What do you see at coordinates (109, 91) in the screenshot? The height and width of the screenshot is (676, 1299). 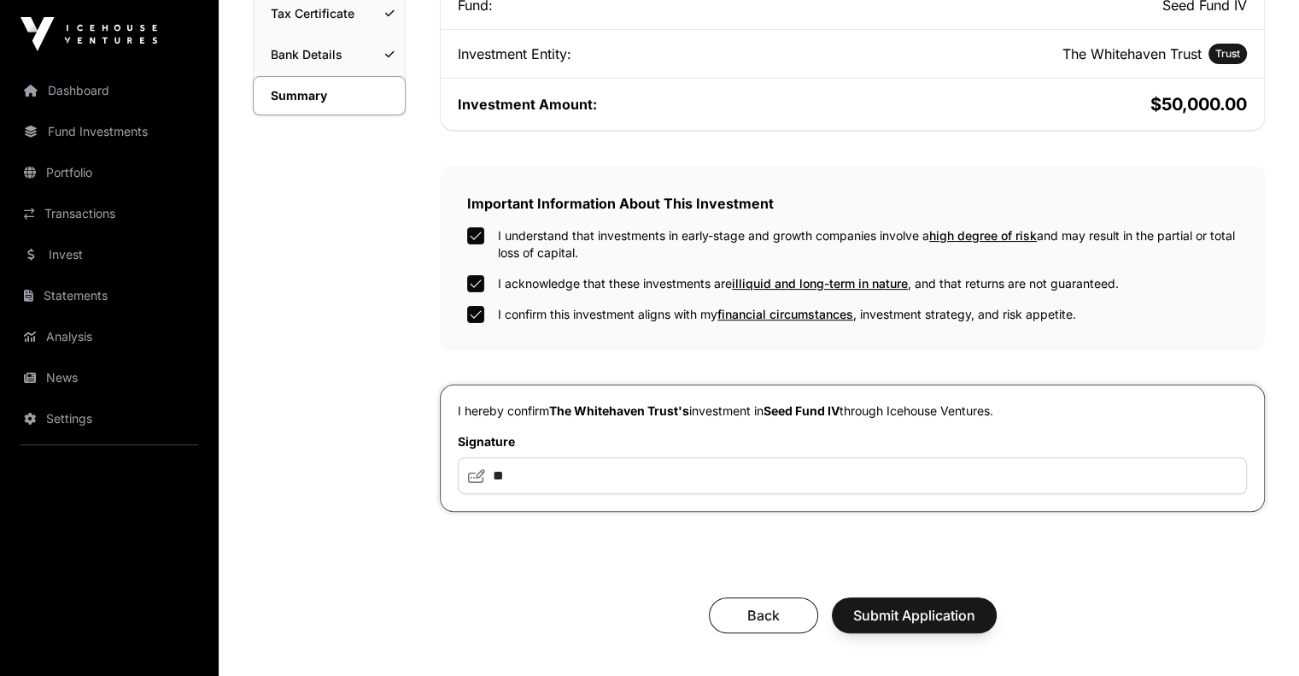 I see `a: Dashboard` at bounding box center [109, 91].